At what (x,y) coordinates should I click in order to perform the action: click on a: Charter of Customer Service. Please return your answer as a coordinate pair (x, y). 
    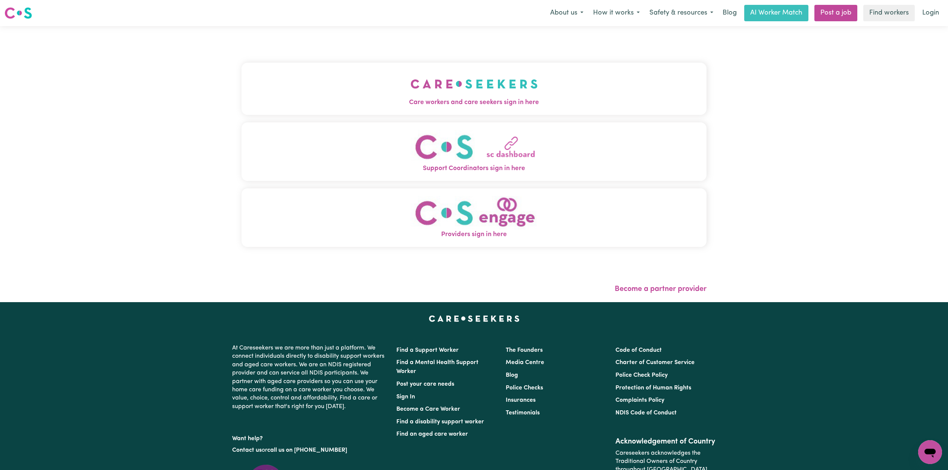
    Looking at the image, I should click on (655, 363).